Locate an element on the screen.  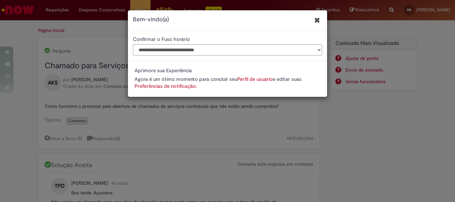
h4: Bem-vindo(a) is located at coordinates (151, 20).